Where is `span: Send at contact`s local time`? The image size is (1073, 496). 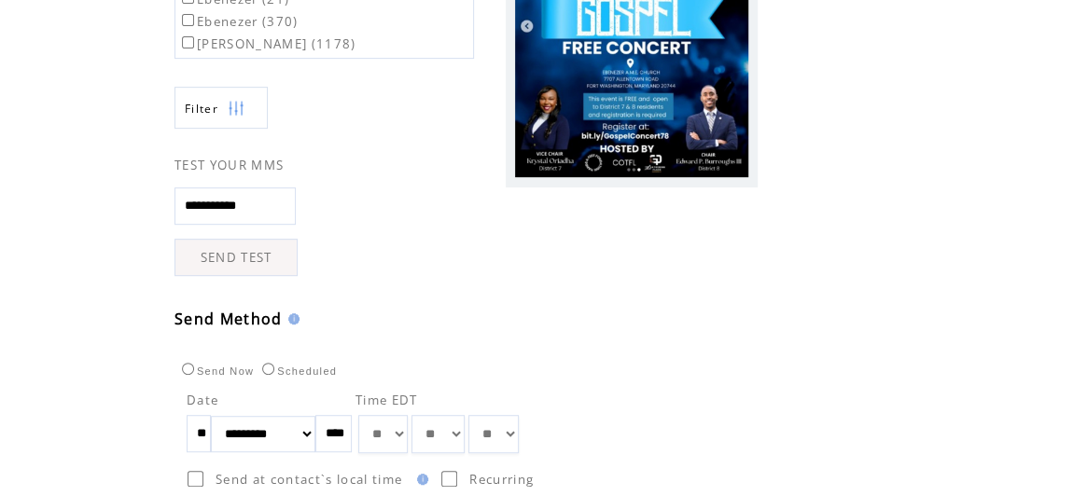
span: Send at contact`s local time is located at coordinates (309, 479).